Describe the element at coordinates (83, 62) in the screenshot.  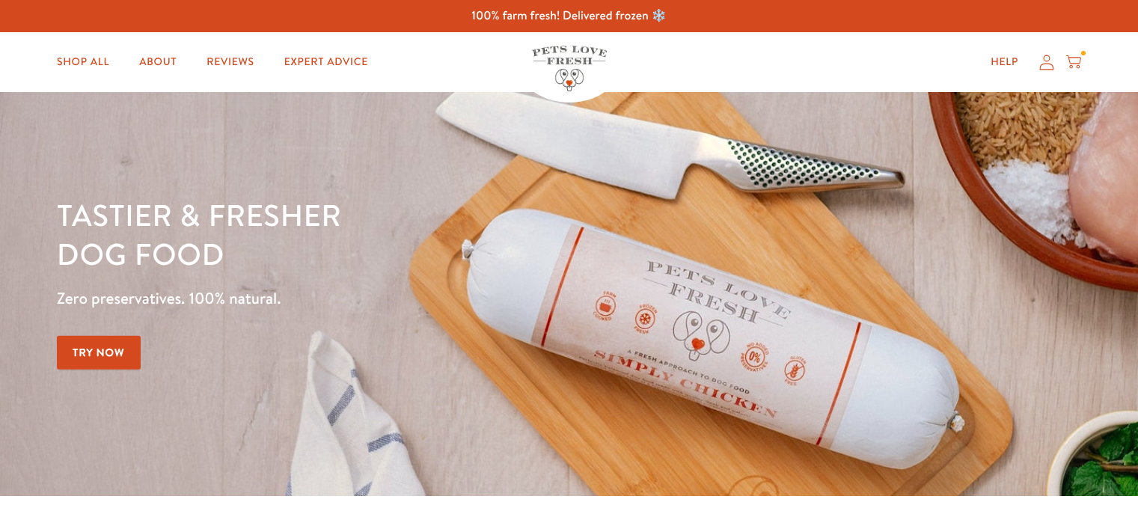
I see `a: Shop All` at that location.